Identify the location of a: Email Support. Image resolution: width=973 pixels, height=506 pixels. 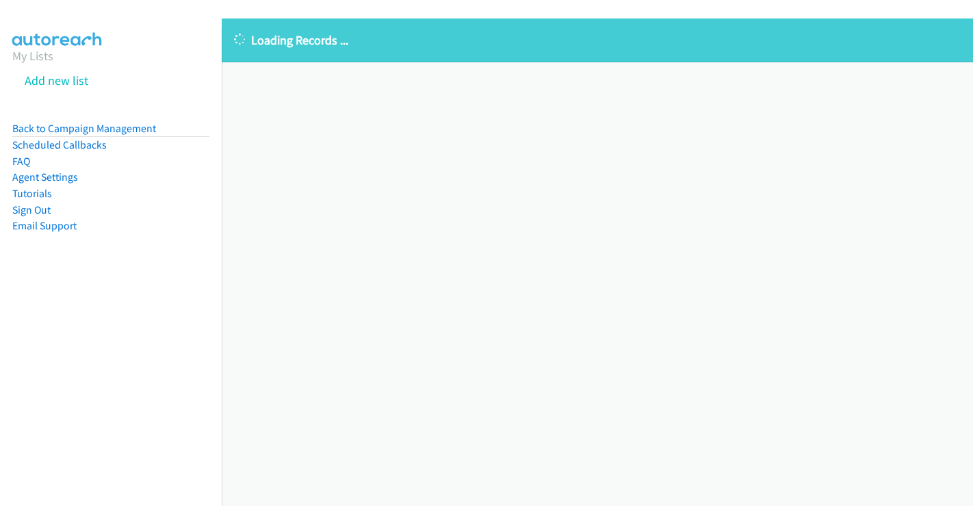
(44, 225).